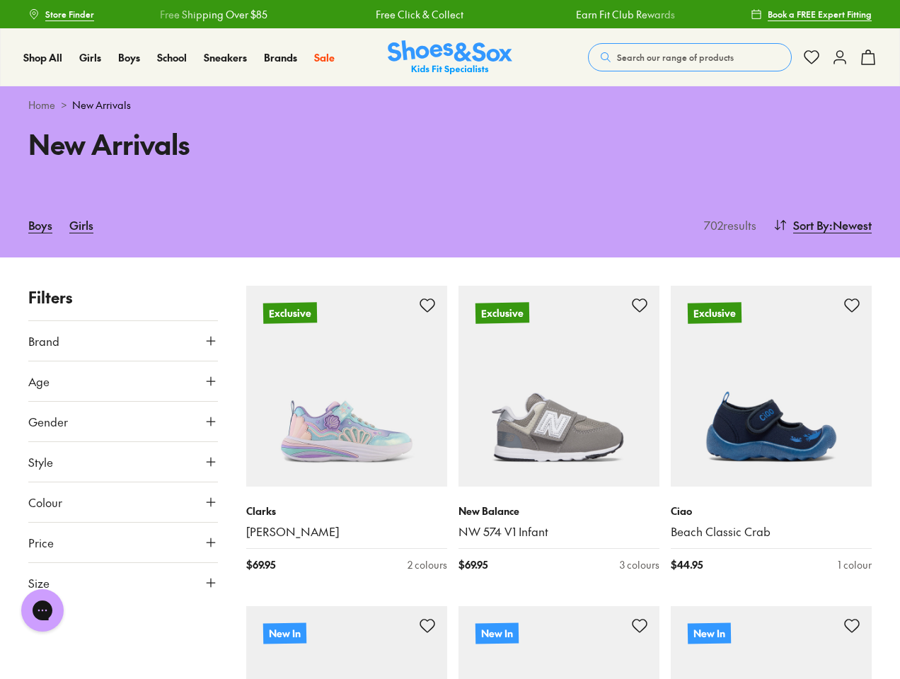 This screenshot has height=679, width=900. Describe the element at coordinates (40, 462) in the screenshot. I see `span: Style` at that location.